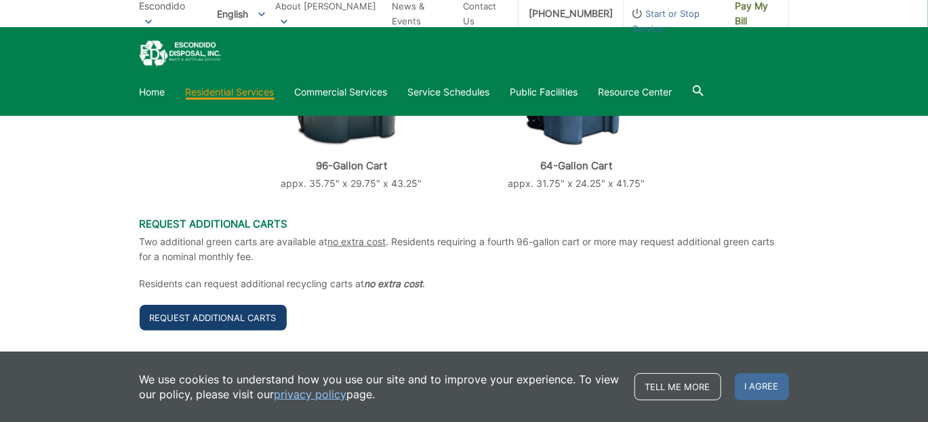 The width and height of the screenshot is (928, 422). What do you see at coordinates (464, 224) in the screenshot?
I see `h3: Request Additional Carts` at bounding box center [464, 224].